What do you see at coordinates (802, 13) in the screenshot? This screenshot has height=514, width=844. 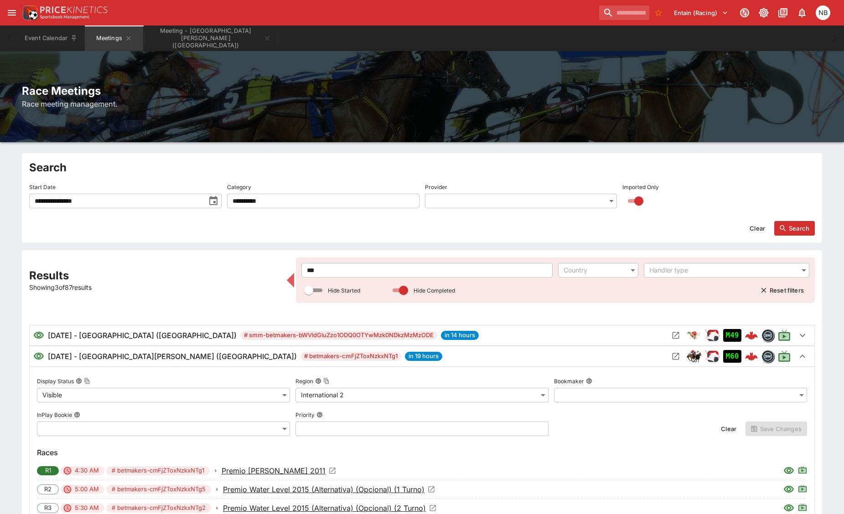 I see `button: Notifications` at bounding box center [802, 13].